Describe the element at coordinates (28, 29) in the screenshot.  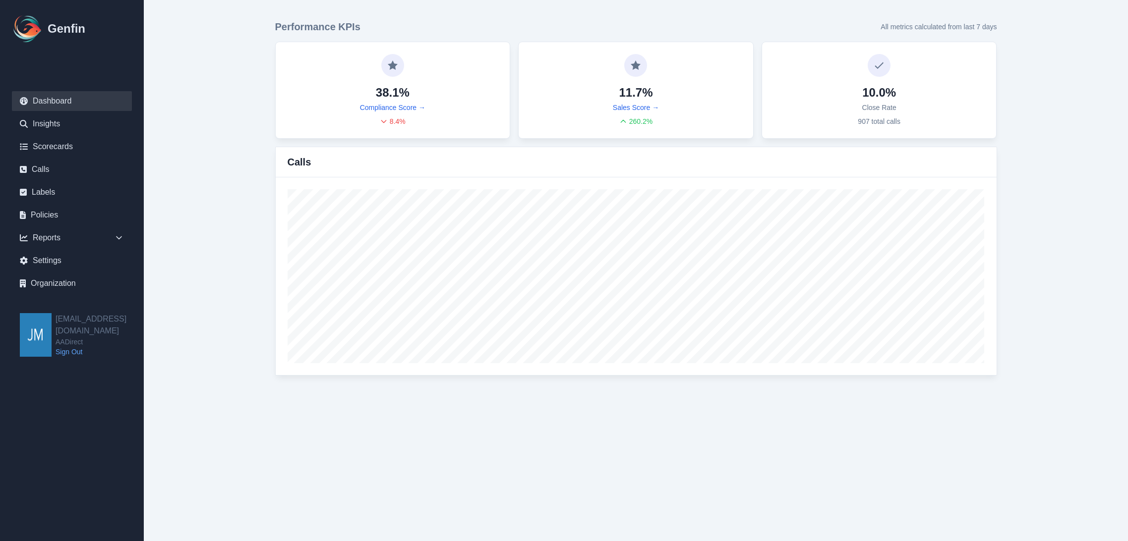
I see `img: Logo` at that location.